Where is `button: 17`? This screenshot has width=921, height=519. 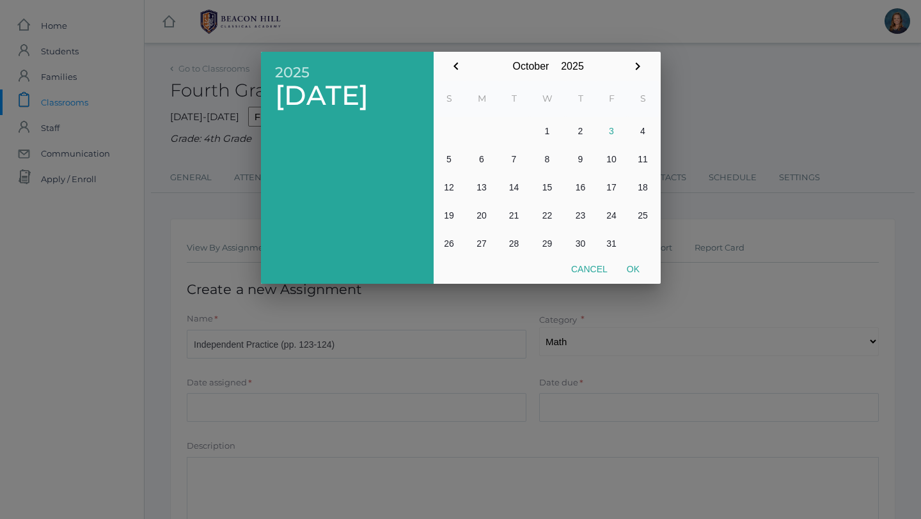 button: 17 is located at coordinates (611, 187).